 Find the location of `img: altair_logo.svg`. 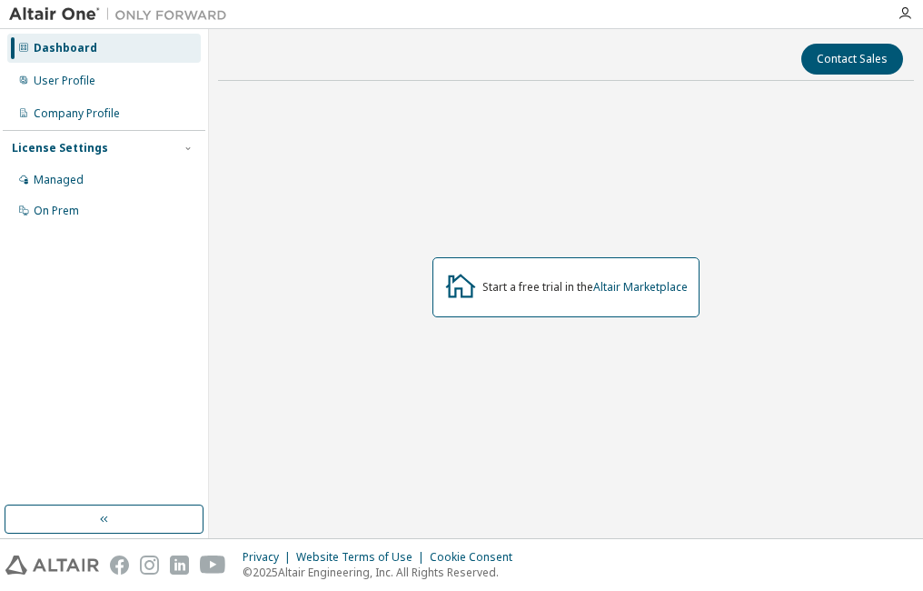

img: altair_logo.svg is located at coordinates (52, 564).